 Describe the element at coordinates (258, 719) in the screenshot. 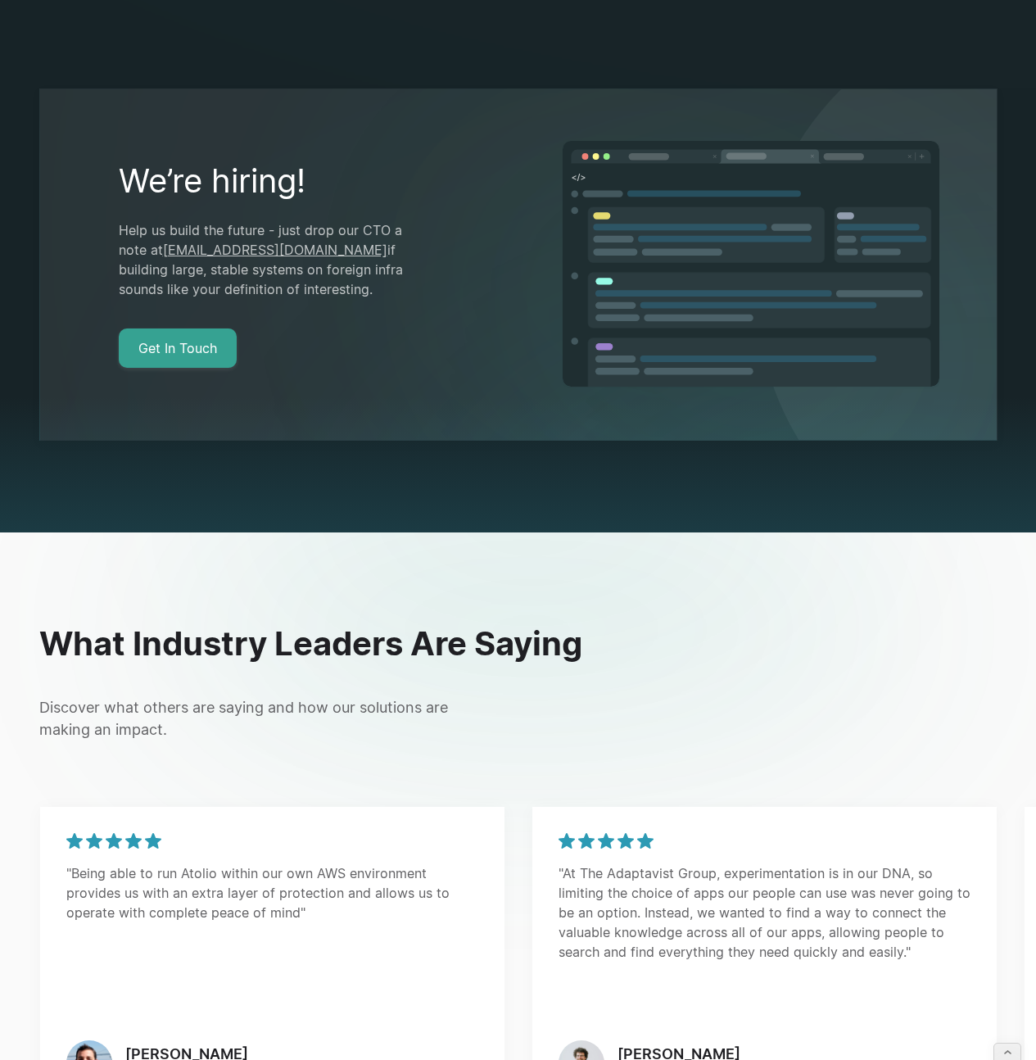

I see `p: Discover what others are saying and how our solutions are making an impact.` at that location.